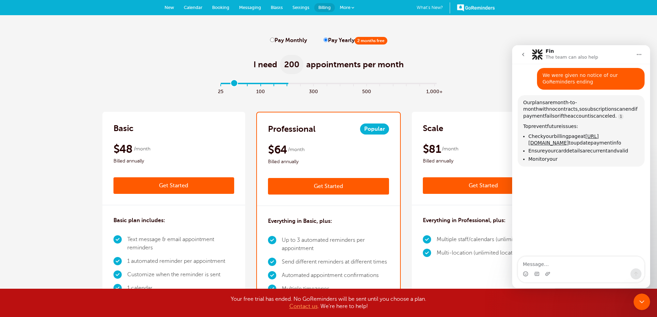  What do you see at coordinates (301, 7) in the screenshot?
I see `span: Settings` at bounding box center [301, 7].